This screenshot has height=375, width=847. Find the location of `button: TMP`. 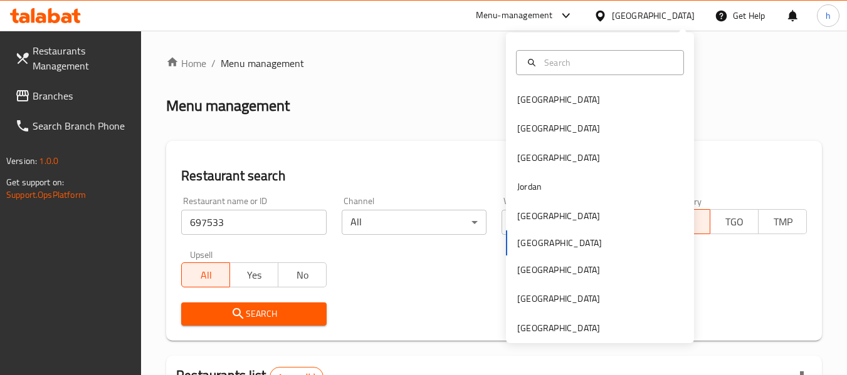

button: TMP is located at coordinates (782, 222).